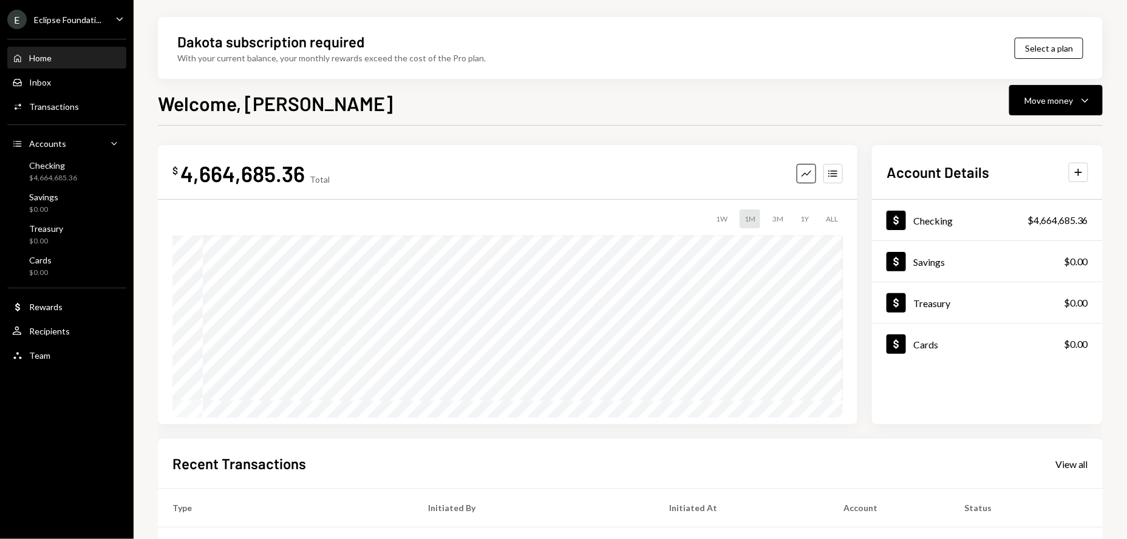 Image resolution: width=1127 pixels, height=539 pixels. What do you see at coordinates (39, 355) in the screenshot?
I see `div: Team` at bounding box center [39, 355].